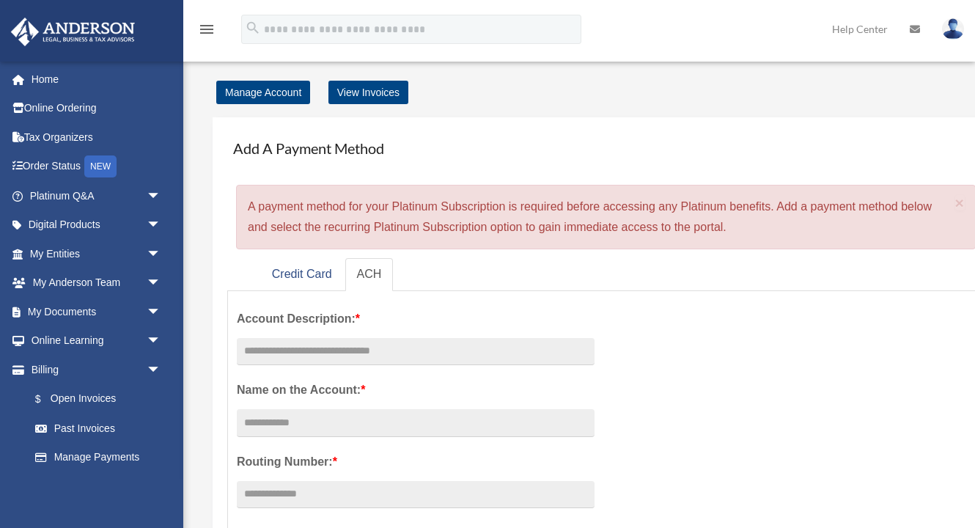  What do you see at coordinates (416, 390) in the screenshot?
I see `label: Name on the Account:` at bounding box center [416, 390].